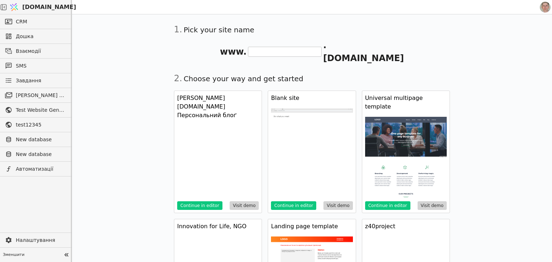 The width and height of the screenshot is (552, 262). What do you see at coordinates (35, 240) in the screenshot?
I see `a: Налаштування` at bounding box center [35, 240].